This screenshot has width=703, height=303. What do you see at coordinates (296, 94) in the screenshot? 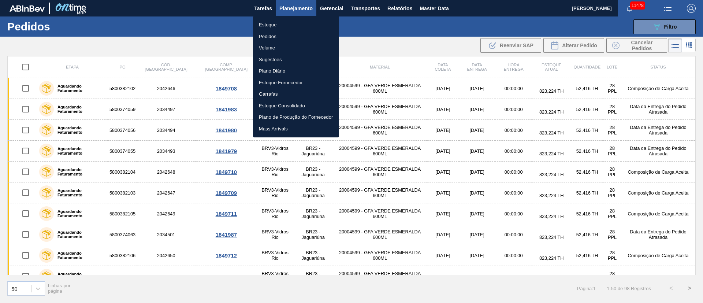
I see `li: Garrafas` at bounding box center [296, 94].